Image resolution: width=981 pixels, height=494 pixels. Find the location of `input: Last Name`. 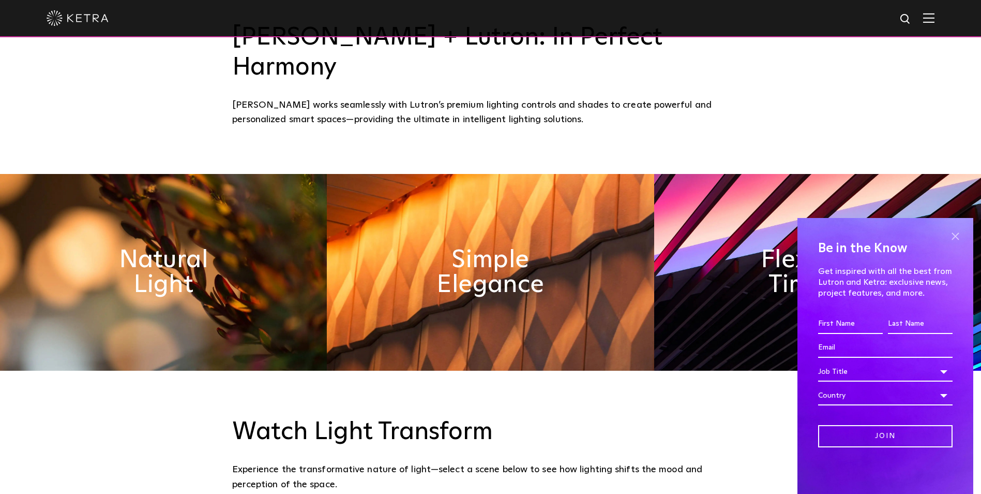

input: Last Name is located at coordinates (920, 324).